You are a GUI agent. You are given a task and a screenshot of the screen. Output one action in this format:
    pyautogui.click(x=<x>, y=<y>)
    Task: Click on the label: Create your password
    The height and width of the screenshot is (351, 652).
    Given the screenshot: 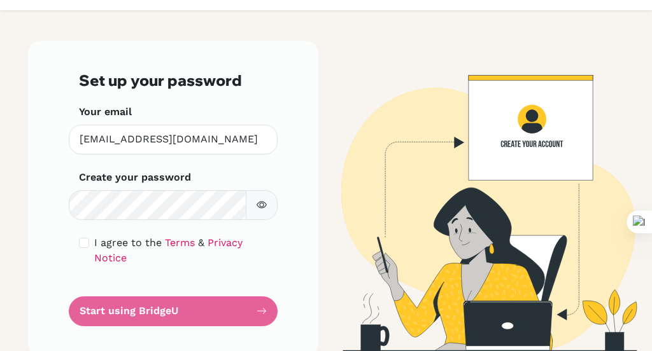 What is the action you would take?
    pyautogui.click(x=135, y=178)
    